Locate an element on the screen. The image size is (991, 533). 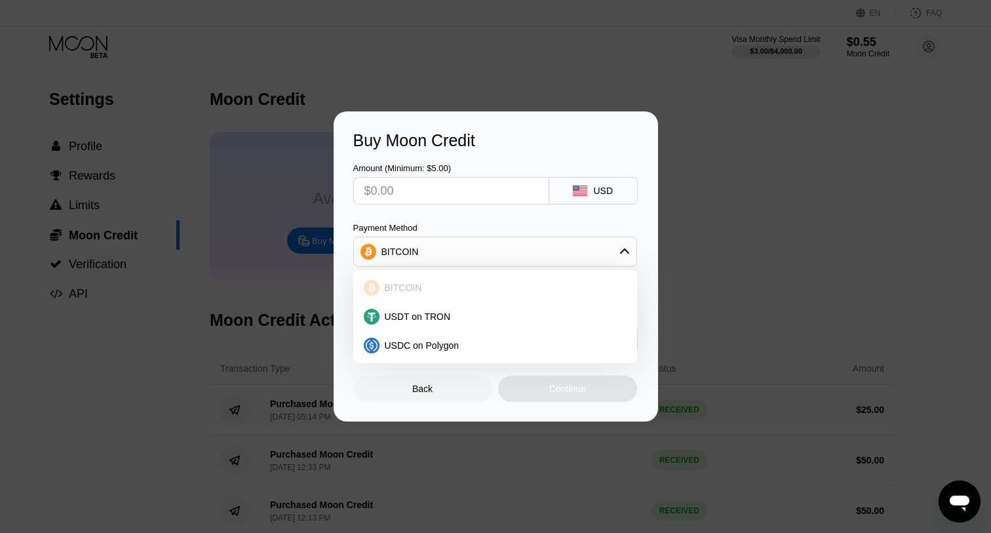
div: Buy Moon Credit is located at coordinates (495, 140).